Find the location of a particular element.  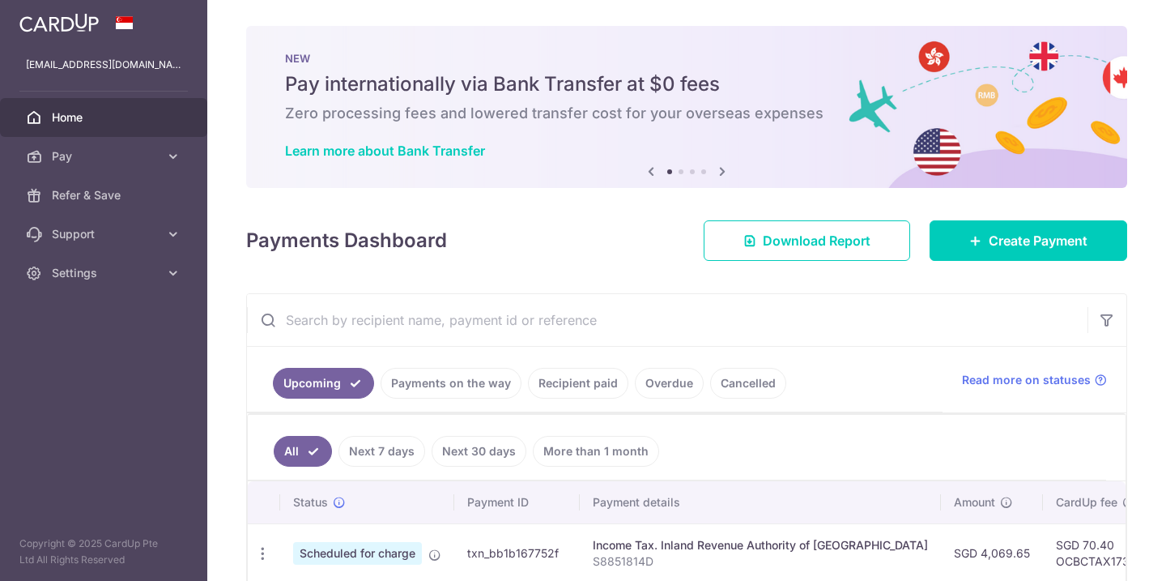

a: All is located at coordinates (303, 451).